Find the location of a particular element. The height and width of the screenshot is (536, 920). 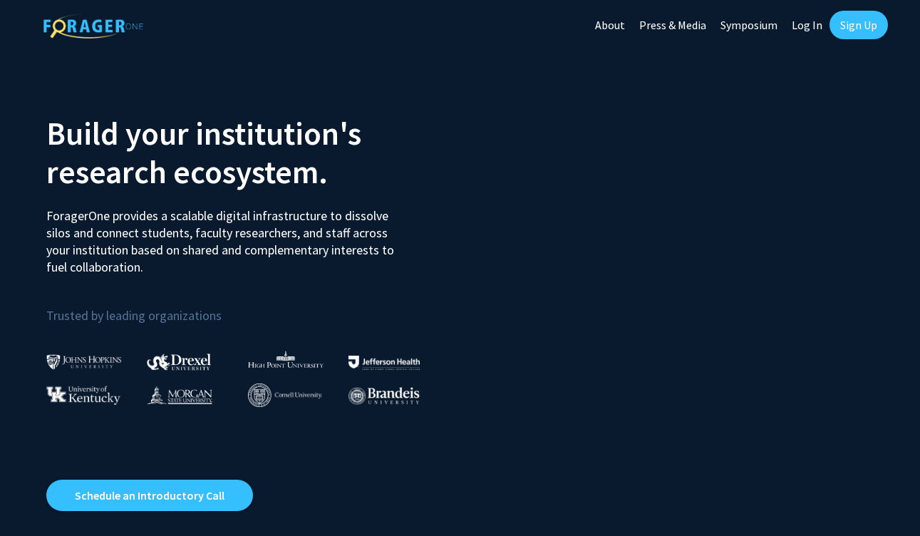

img: ForagerOne Logo is located at coordinates (93, 26).